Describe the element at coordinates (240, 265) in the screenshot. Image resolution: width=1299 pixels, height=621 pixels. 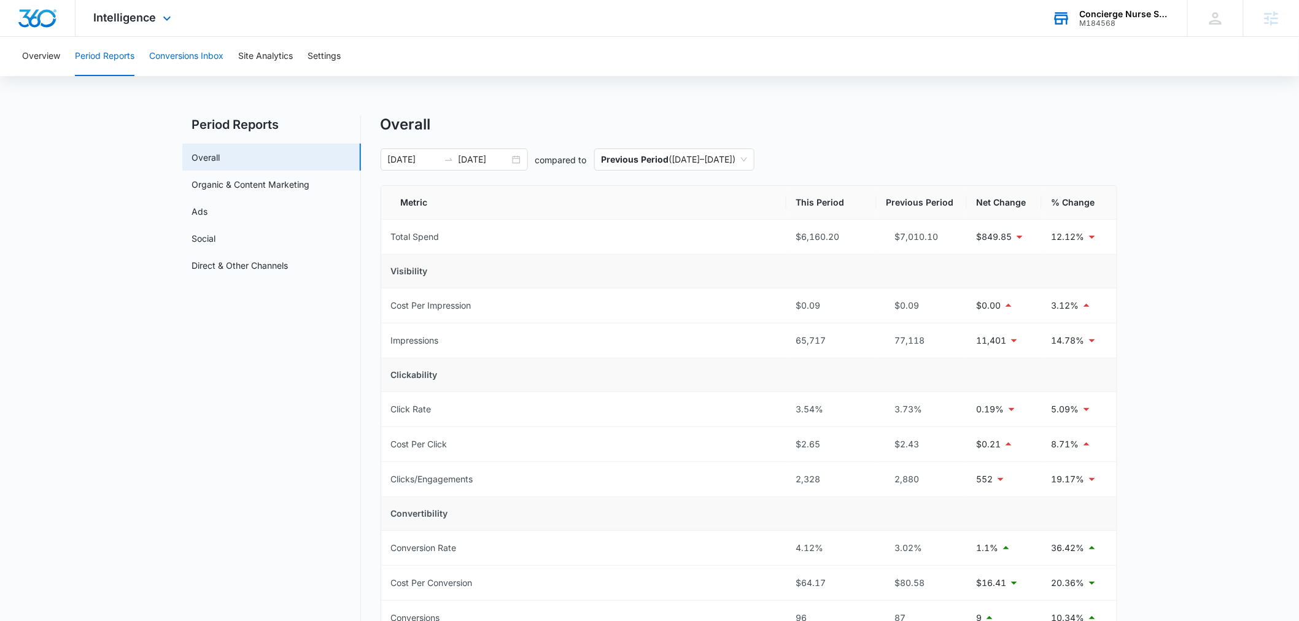
I see `a: Direct & Other Channels` at that location.